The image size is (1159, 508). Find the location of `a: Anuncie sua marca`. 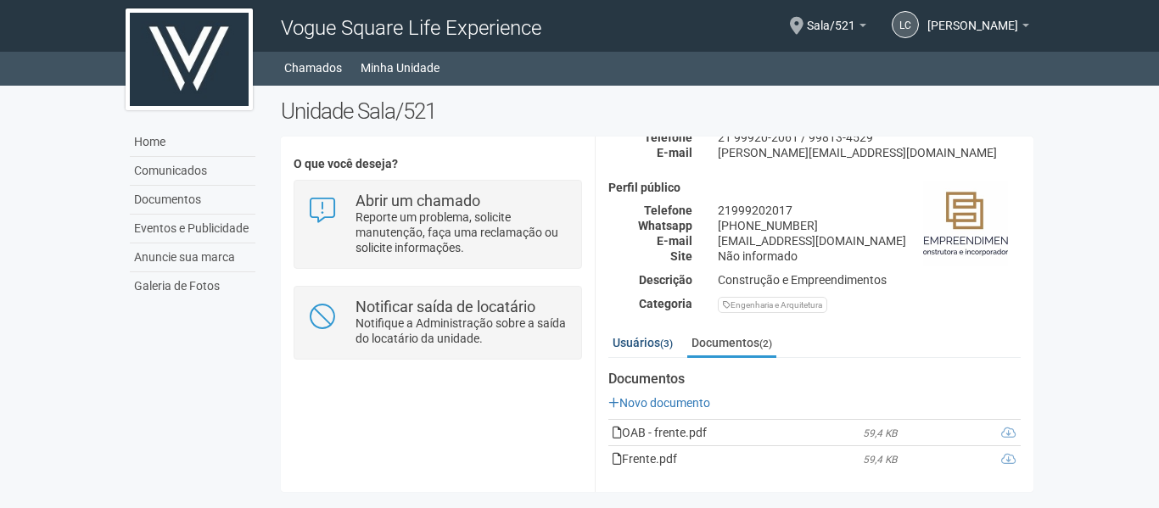

a: Anuncie sua marca is located at coordinates (193, 258).